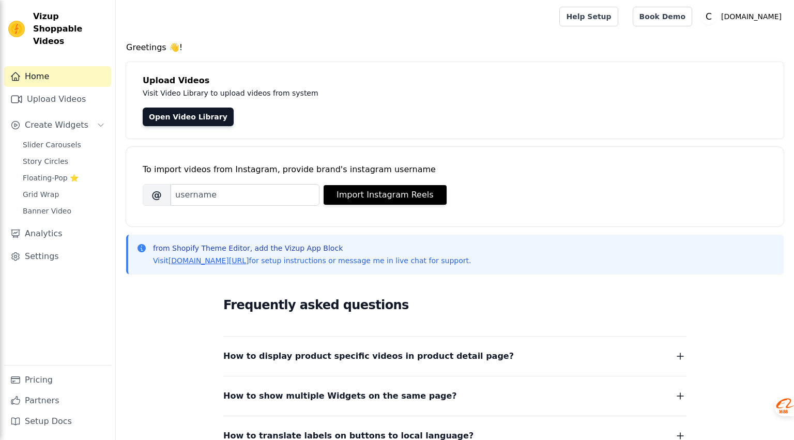 This screenshot has width=794, height=440. What do you see at coordinates (57, 76) in the screenshot?
I see `a: Home` at bounding box center [57, 76].